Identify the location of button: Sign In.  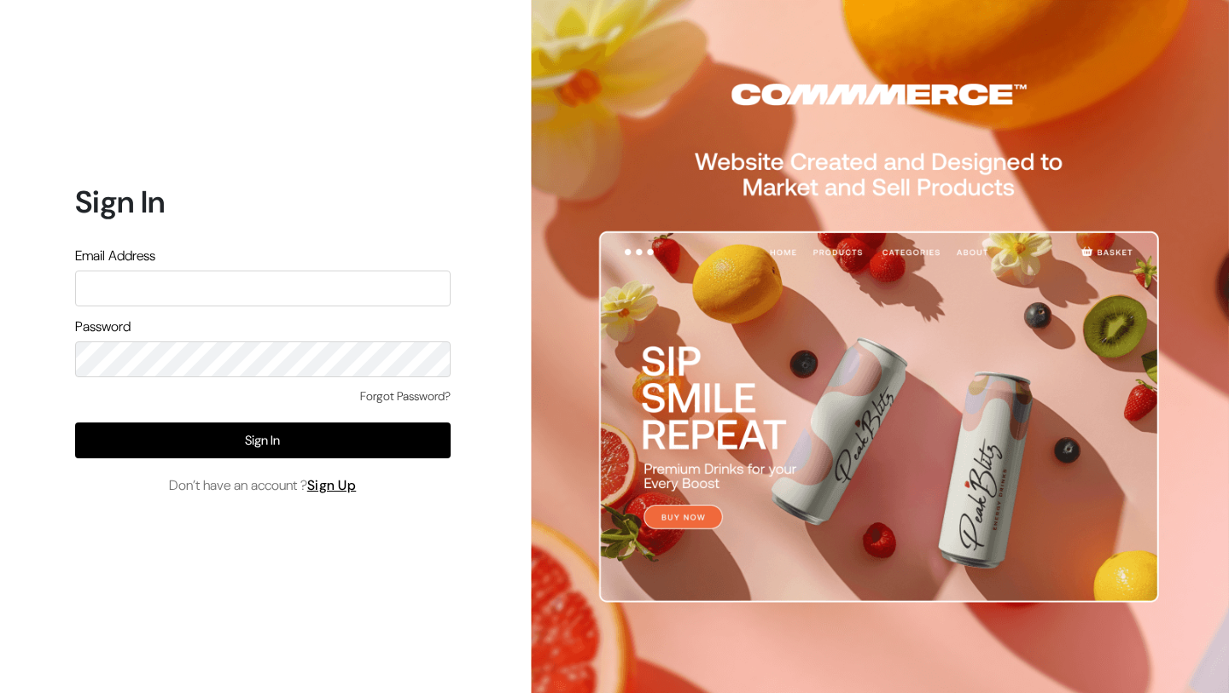
(263, 440).